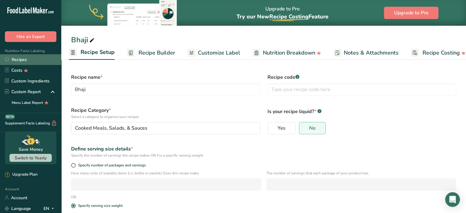 Image resolution: width=466 pixels, height=213 pixels. Describe the element at coordinates (371, 53) in the screenshot. I see `span: Notes & Attachments` at that location.